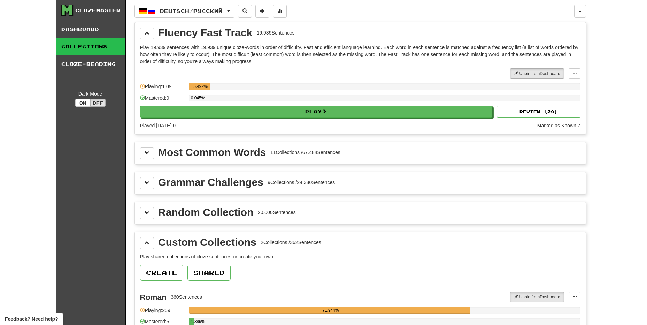 The height and width of the screenshot is (325, 647). What do you see at coordinates (153, 297) in the screenshot?
I see `div: Roman` at bounding box center [153, 297].